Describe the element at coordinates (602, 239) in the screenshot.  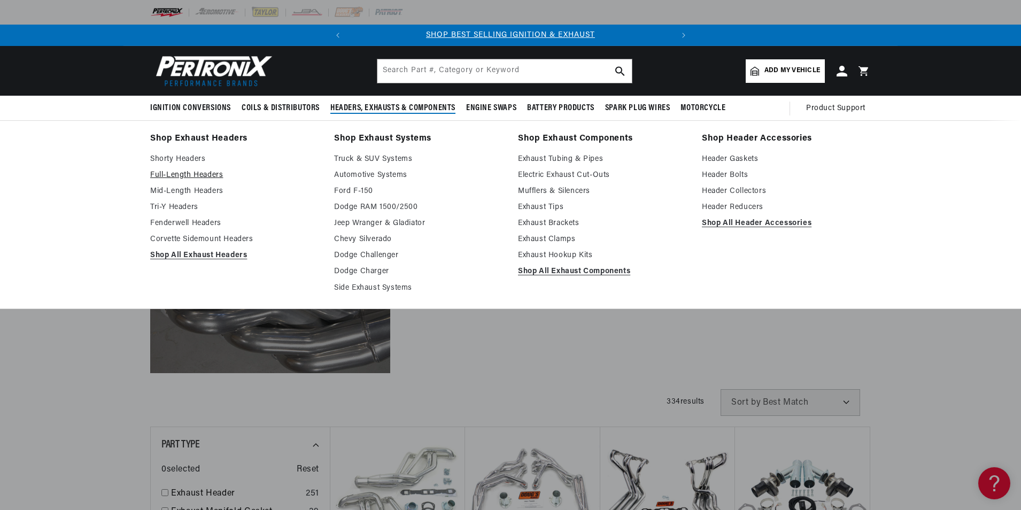
I see `a: Exhaust Clamps` at that location.